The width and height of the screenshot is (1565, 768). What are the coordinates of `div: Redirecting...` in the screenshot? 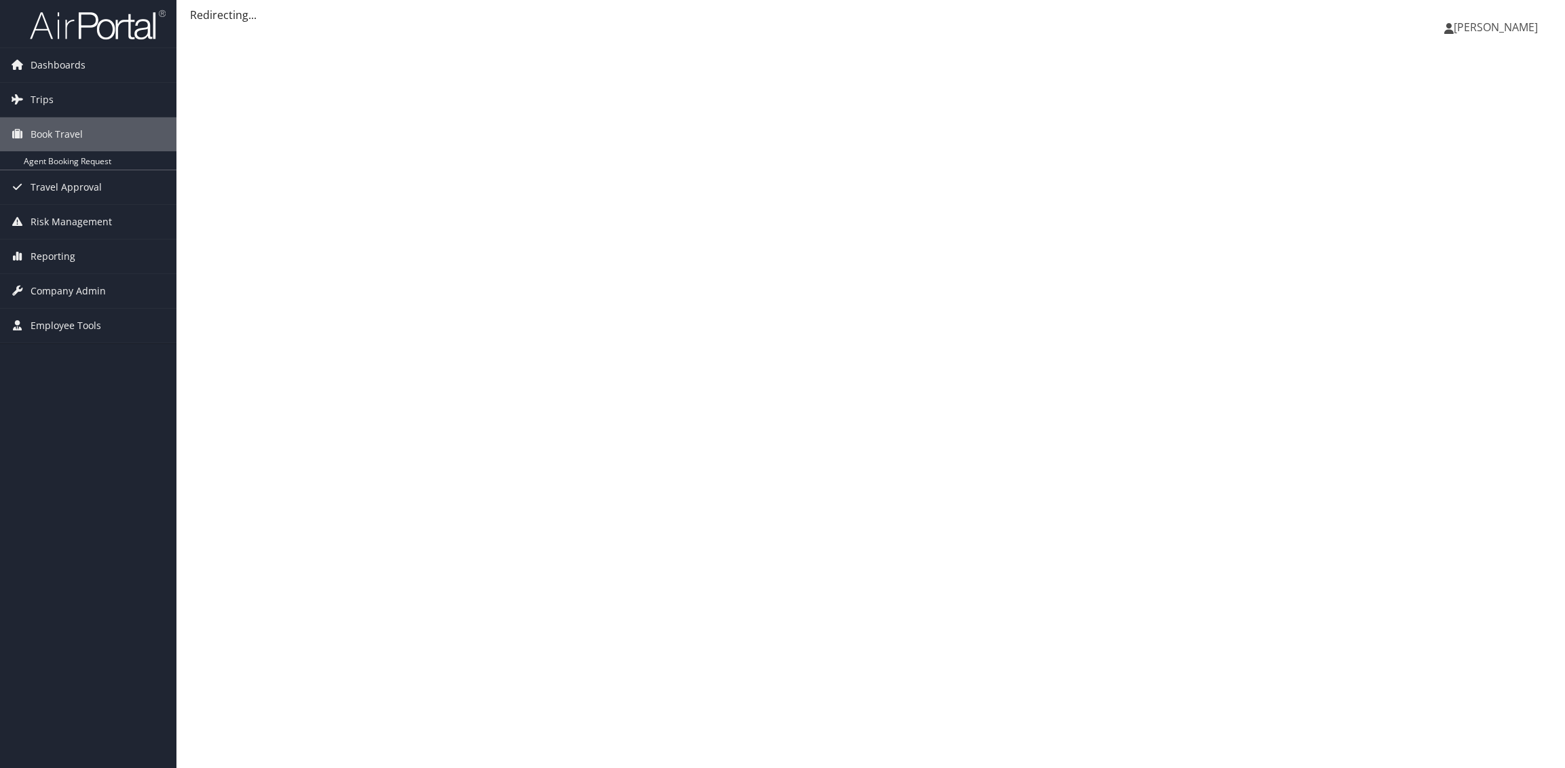 It's located at (871, 15).